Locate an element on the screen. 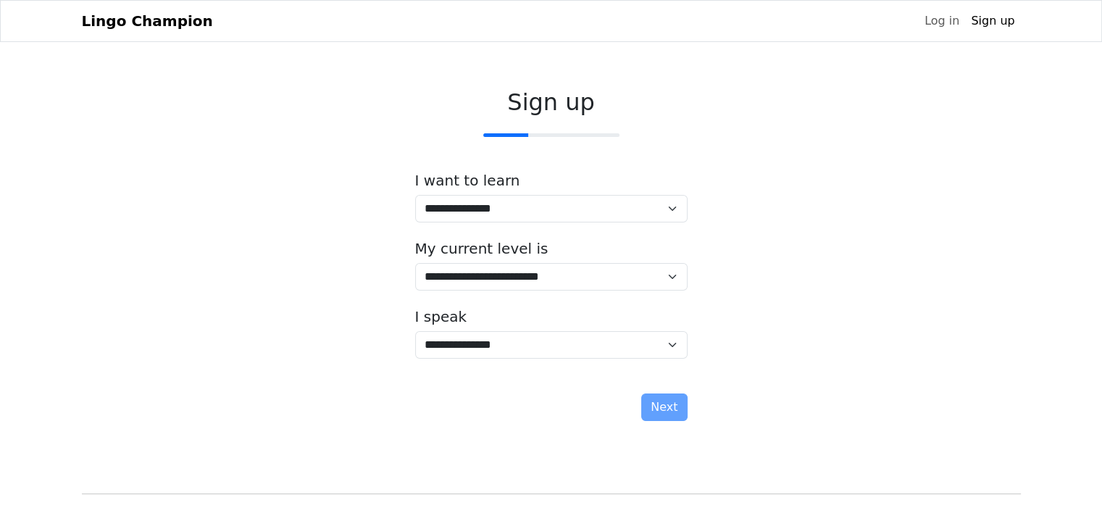  h2: Sign up is located at coordinates (551, 102).